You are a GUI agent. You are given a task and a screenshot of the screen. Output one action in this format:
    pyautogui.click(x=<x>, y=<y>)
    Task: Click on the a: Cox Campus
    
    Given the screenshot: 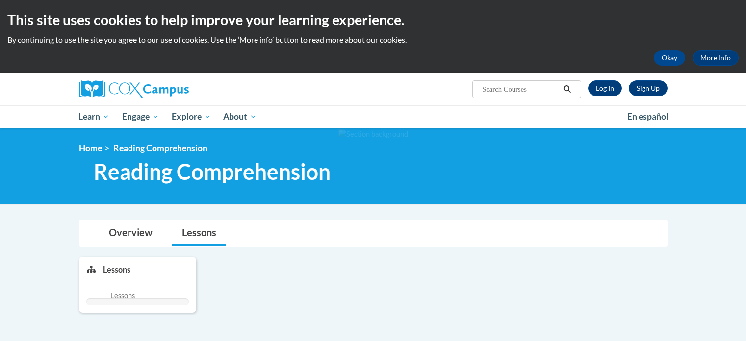 What is the action you would take?
    pyautogui.click(x=172, y=89)
    